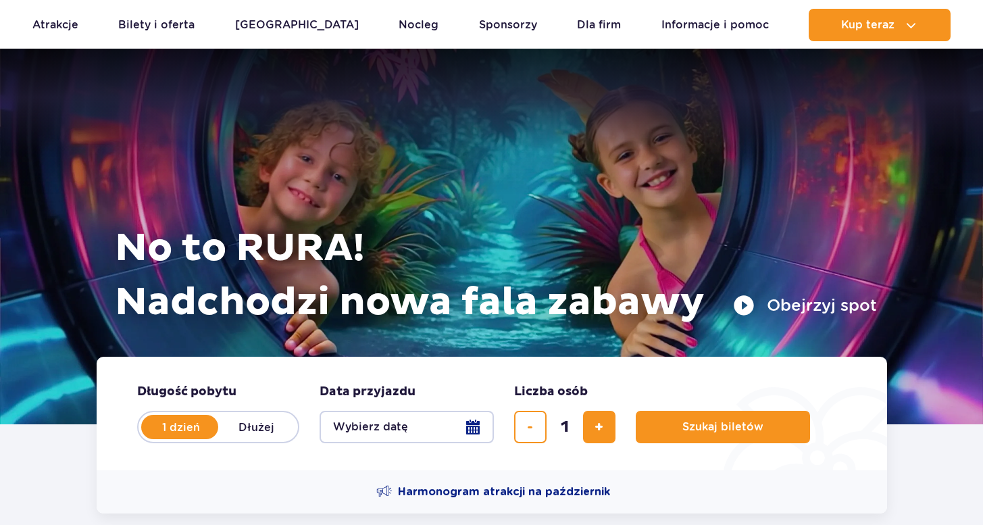 This screenshot has width=983, height=525. Describe the element at coordinates (407, 427) in the screenshot. I see `button: Wybierz datę` at that location.